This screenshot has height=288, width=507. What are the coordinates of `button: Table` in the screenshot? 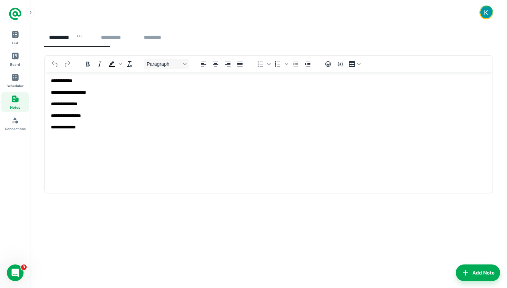 It's located at (355, 64).